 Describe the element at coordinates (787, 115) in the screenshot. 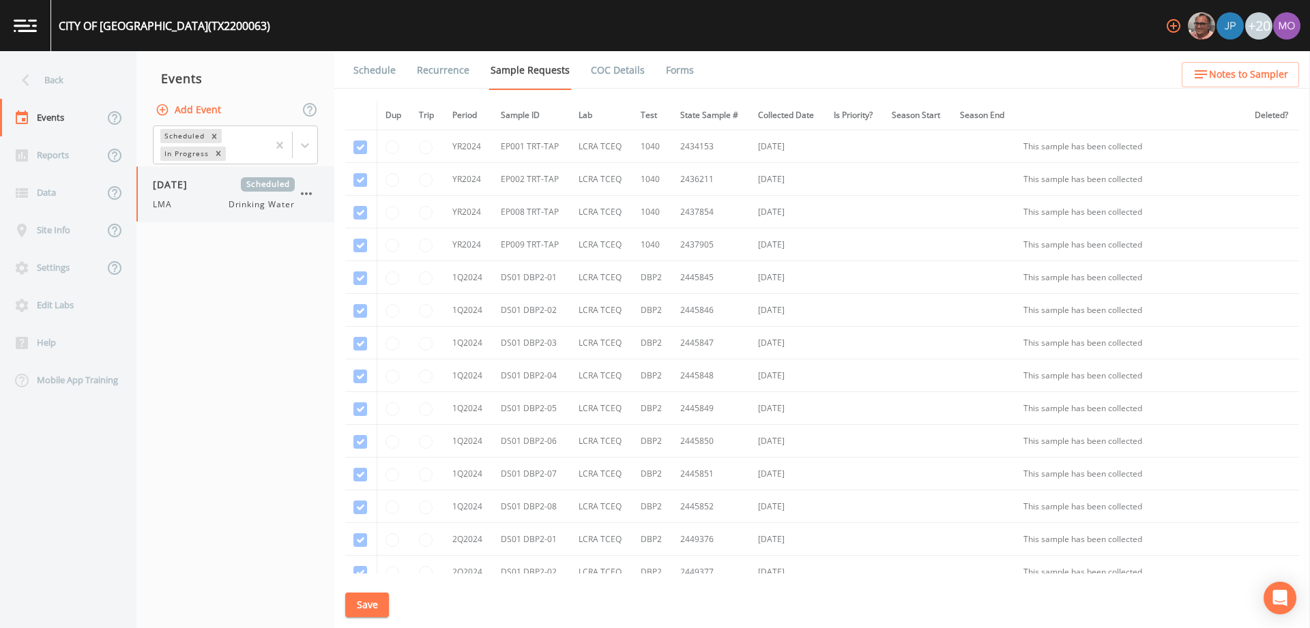

I see `th: Collected Date` at that location.